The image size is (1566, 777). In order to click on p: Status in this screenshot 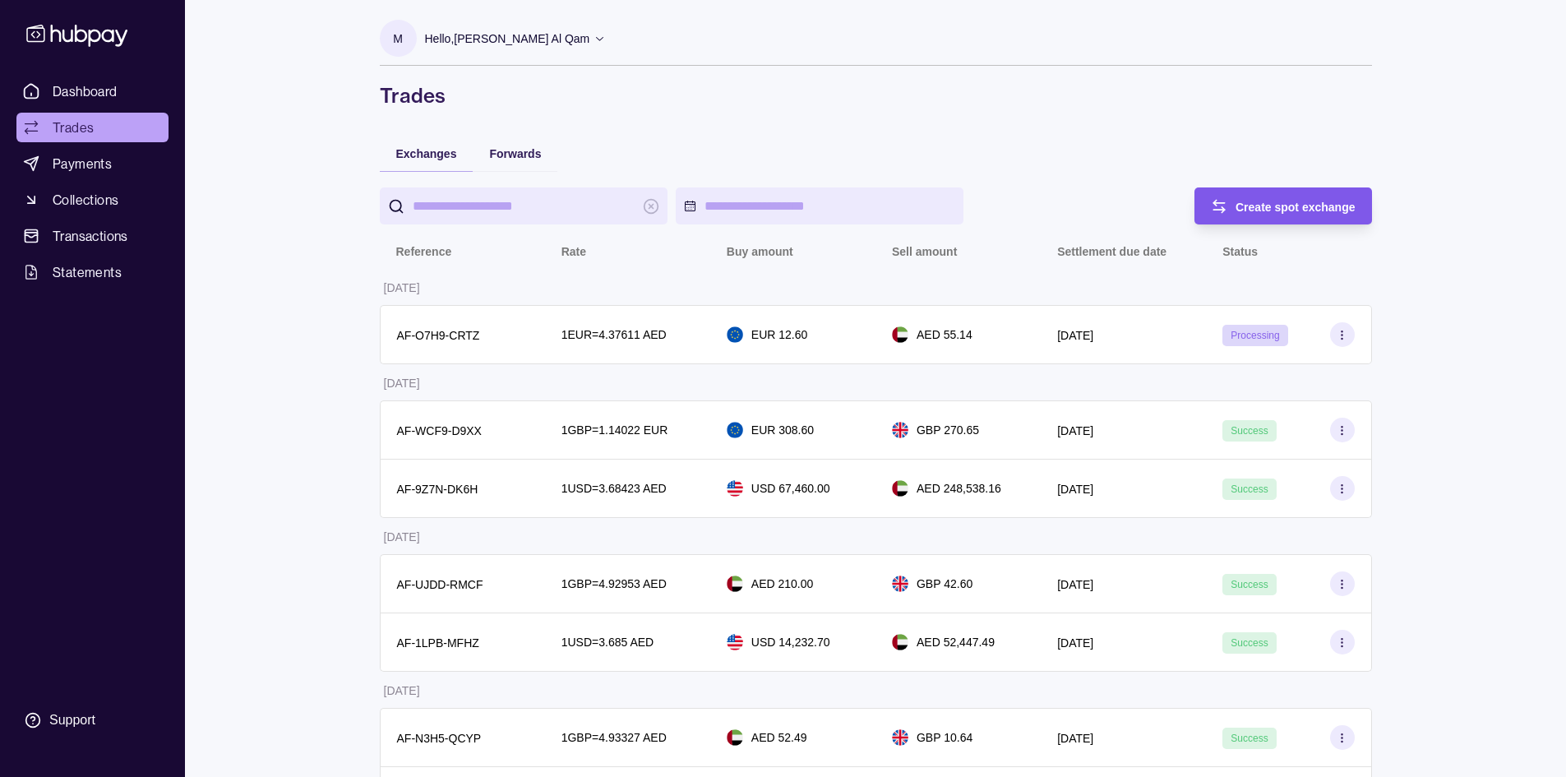, I will do `click(1240, 252)`.